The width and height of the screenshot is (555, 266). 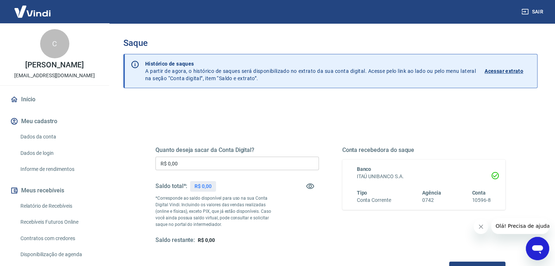 I want to click on img: Vindi, so click(x=32, y=11).